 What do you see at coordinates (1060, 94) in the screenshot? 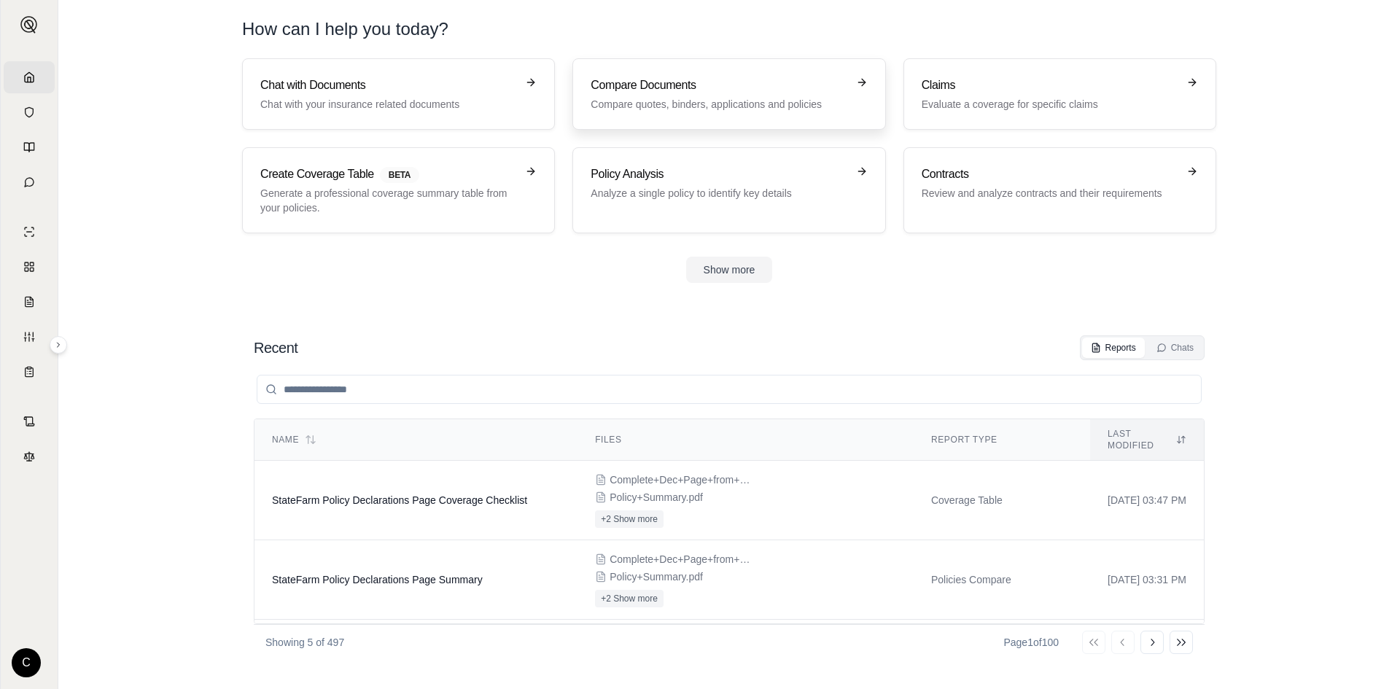
I see `a: ClaimsEvaluate a coverage for specific claims` at bounding box center [1060, 94].